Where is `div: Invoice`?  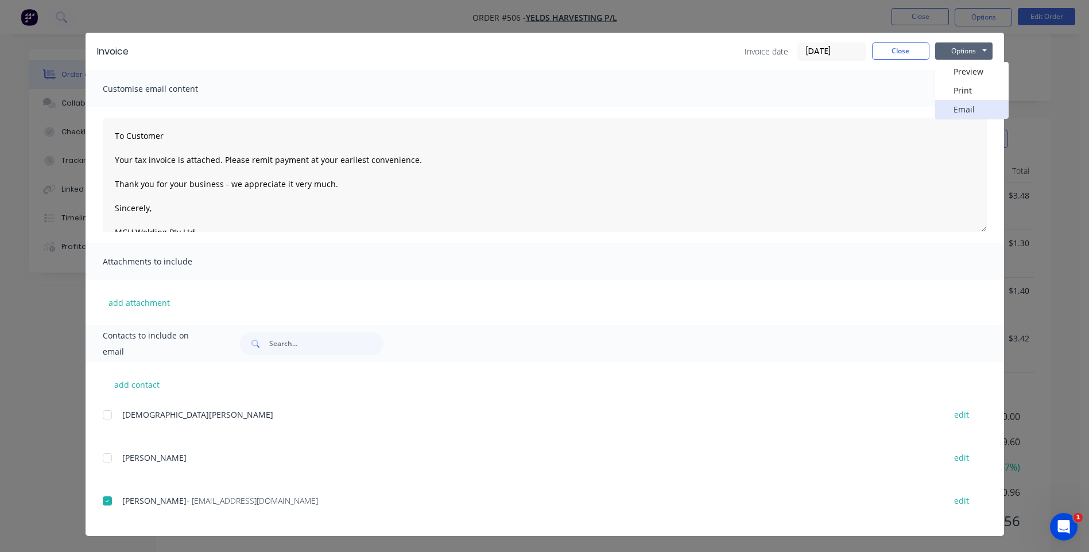
div: Invoice is located at coordinates (113, 52).